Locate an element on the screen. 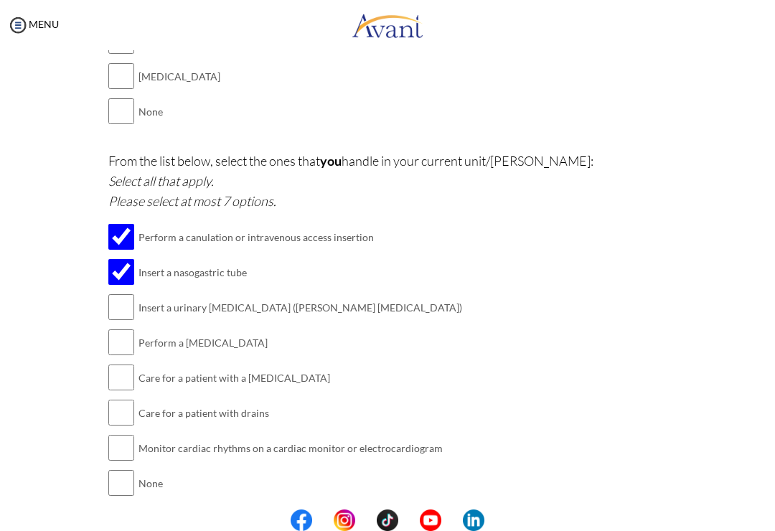  td: Monitor cardiac rhythms on a cardiac monitor or electrocardiogram is located at coordinates (300, 448).